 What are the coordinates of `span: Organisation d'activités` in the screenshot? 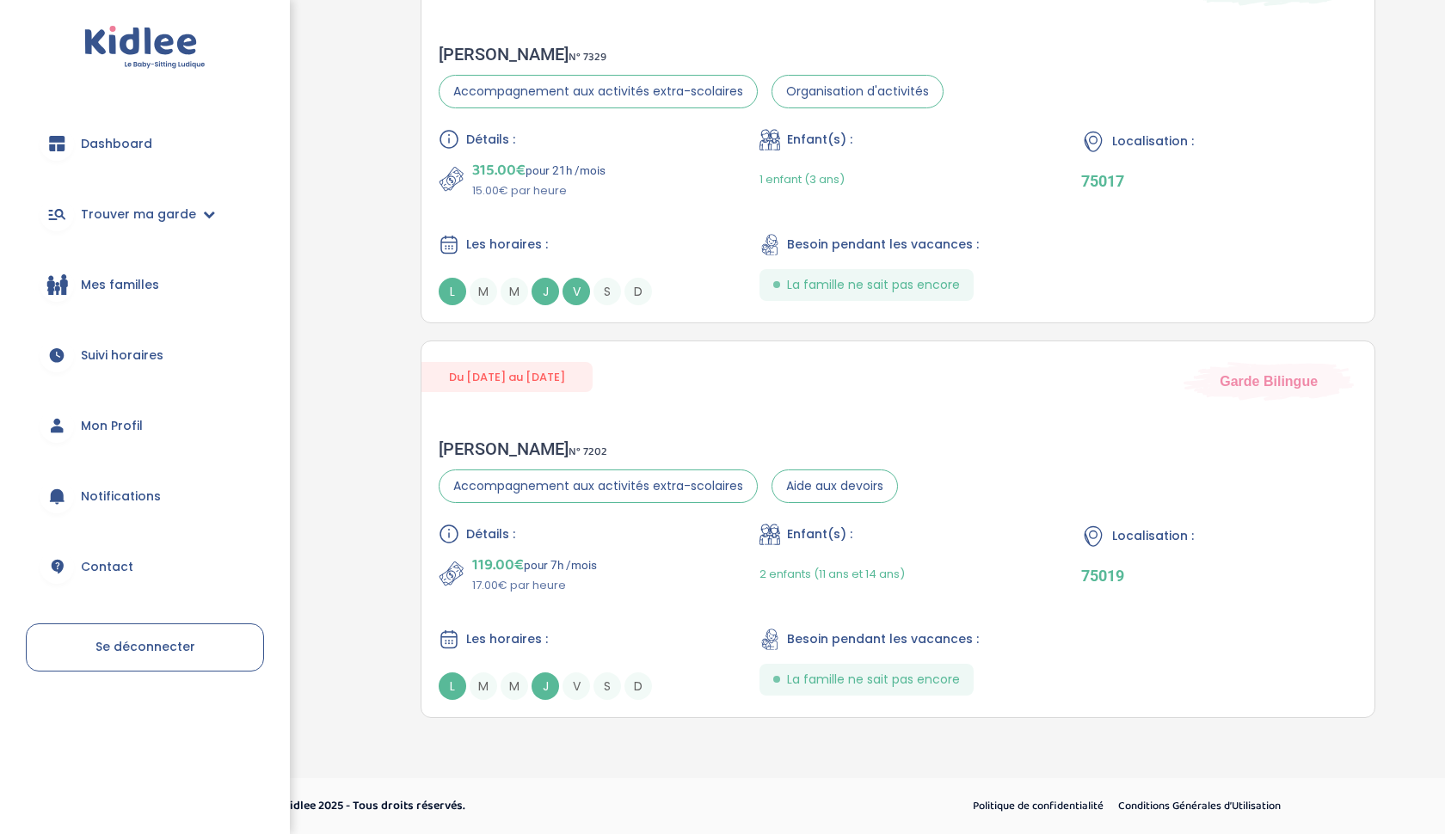 It's located at (857, 91).